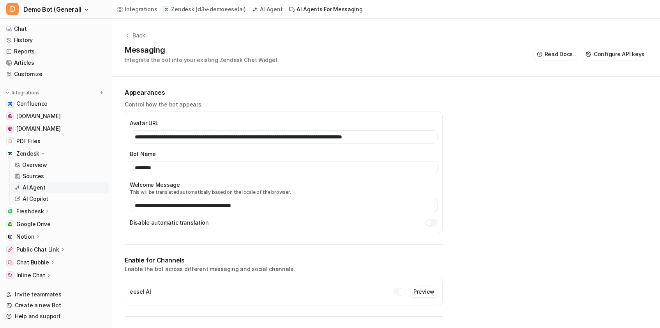 Image resolution: width=660 pixels, height=328 pixels. I want to click on label: Avatar URL, so click(284, 123).